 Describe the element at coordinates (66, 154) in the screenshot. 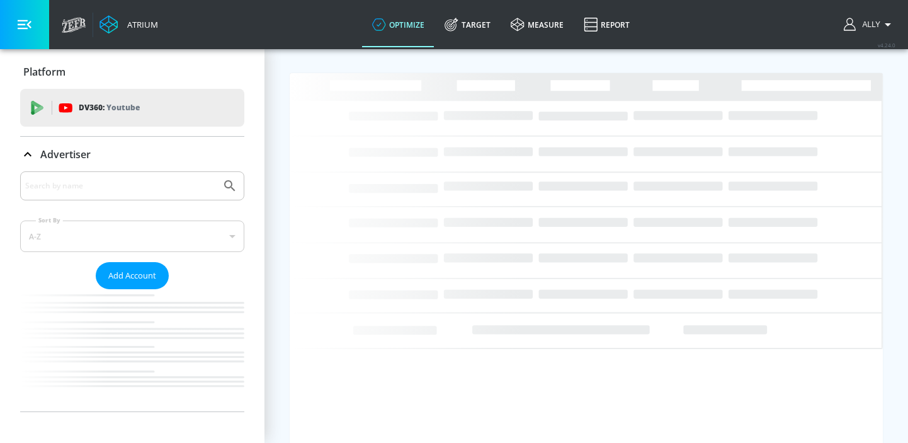

I see `p: Advertiser` at that location.